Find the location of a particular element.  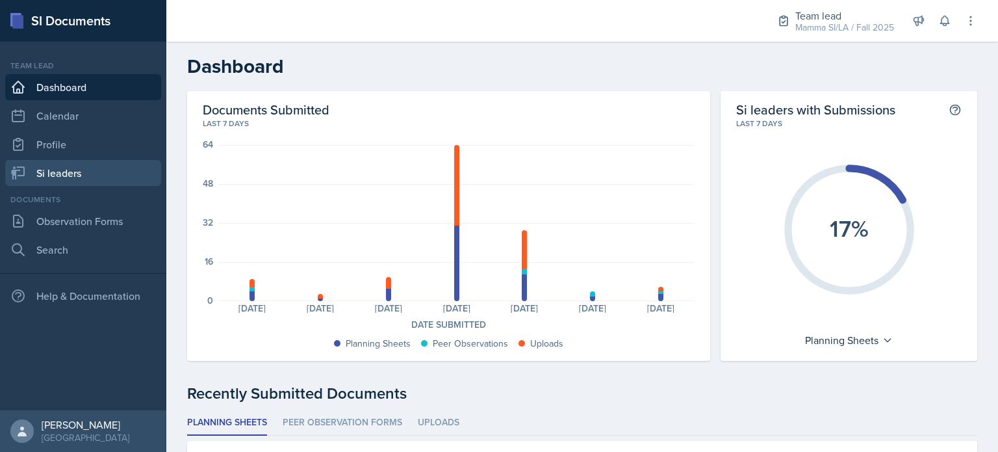

div: Documents is located at coordinates (83, 199).